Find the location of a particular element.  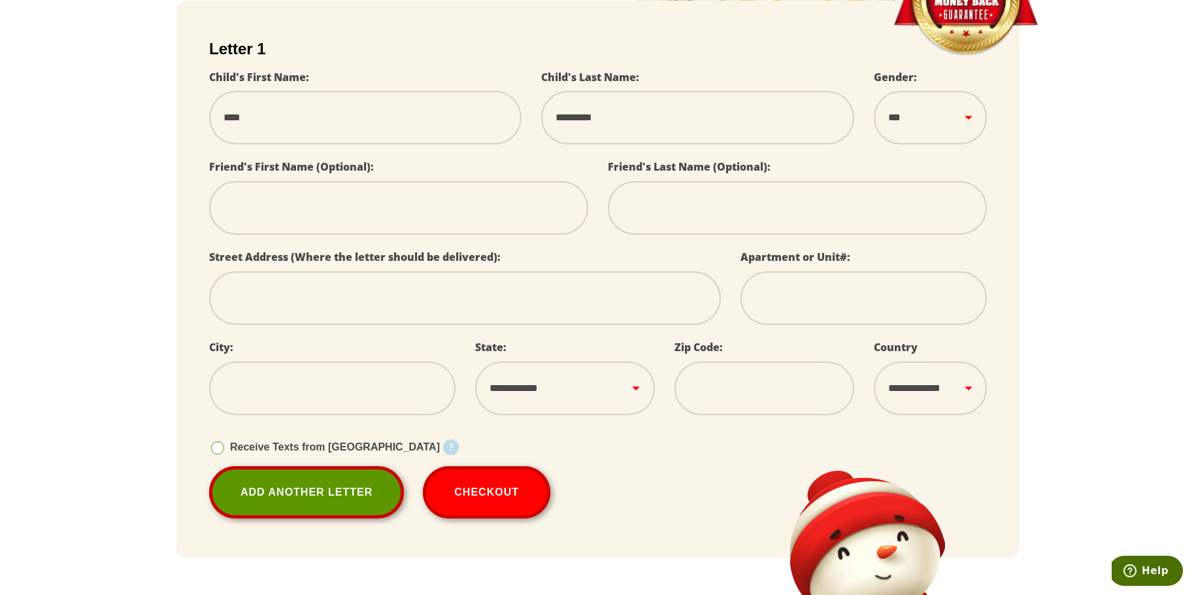

label: State: is located at coordinates (491, 347).